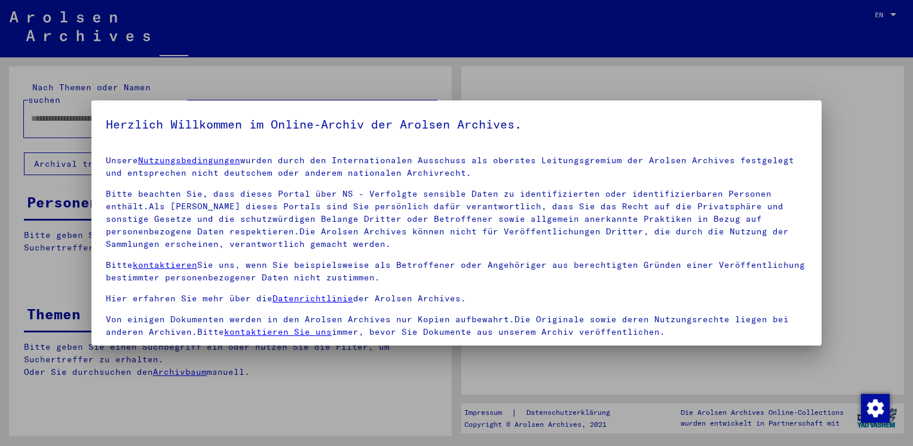 The image size is (913, 446). I want to click on a: kontaktieren, so click(165, 265).